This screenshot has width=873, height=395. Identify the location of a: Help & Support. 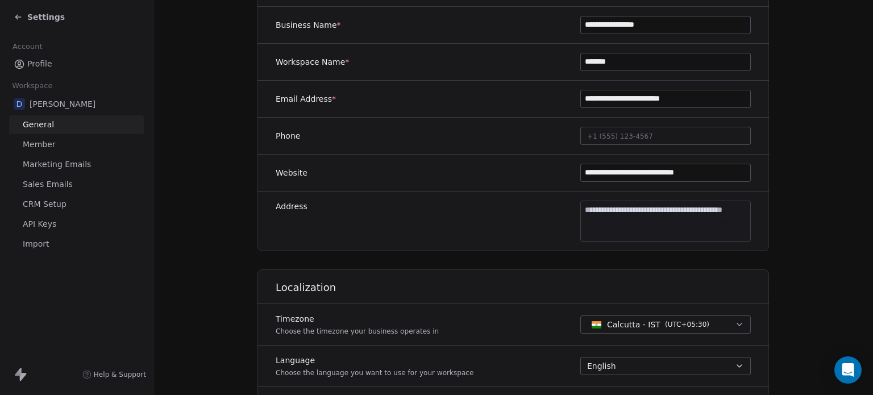
(114, 375).